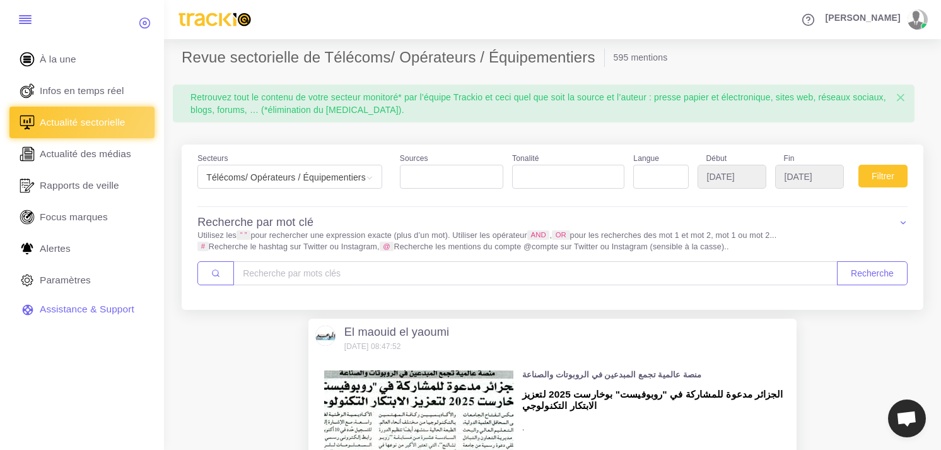 The image size is (941, 450). I want to click on span: Assistance & Support, so click(87, 309).